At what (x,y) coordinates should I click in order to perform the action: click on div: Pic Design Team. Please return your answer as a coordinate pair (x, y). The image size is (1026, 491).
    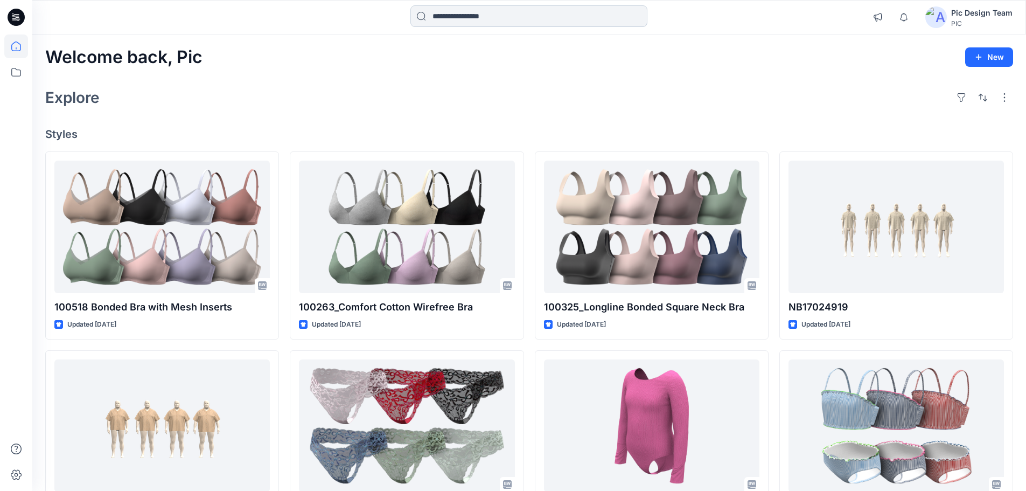
    Looking at the image, I should click on (982, 13).